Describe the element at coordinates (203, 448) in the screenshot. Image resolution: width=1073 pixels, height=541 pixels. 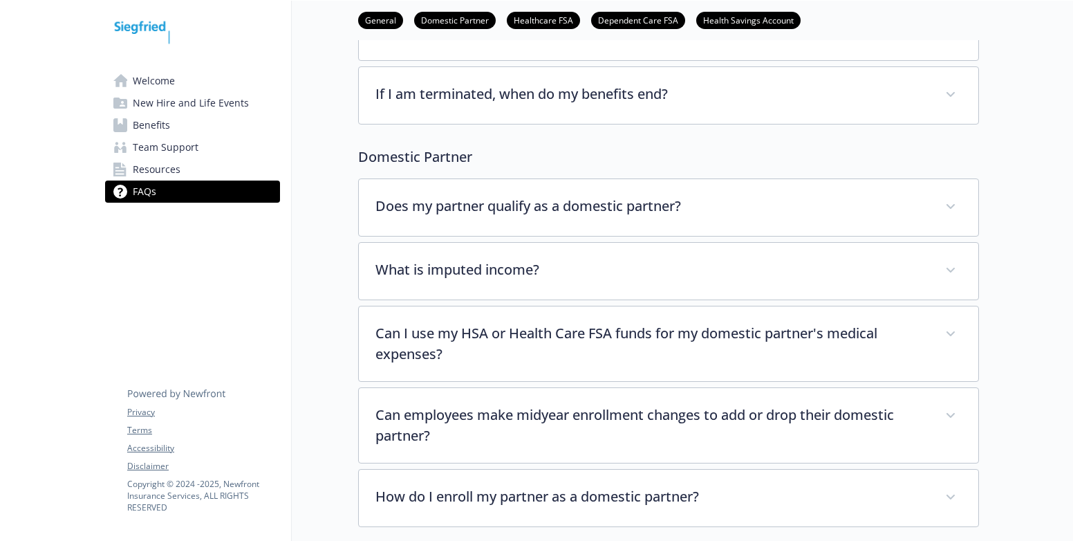
I see `a: Accessibility` at that location.